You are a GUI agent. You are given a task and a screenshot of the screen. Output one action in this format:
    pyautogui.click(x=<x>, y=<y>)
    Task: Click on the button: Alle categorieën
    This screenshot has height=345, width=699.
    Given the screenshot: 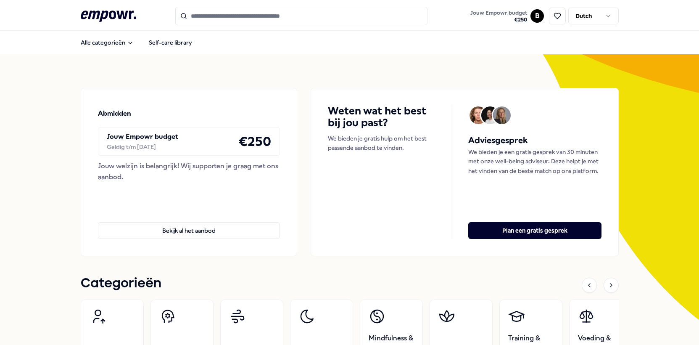 What is the action you would take?
    pyautogui.click(x=107, y=42)
    